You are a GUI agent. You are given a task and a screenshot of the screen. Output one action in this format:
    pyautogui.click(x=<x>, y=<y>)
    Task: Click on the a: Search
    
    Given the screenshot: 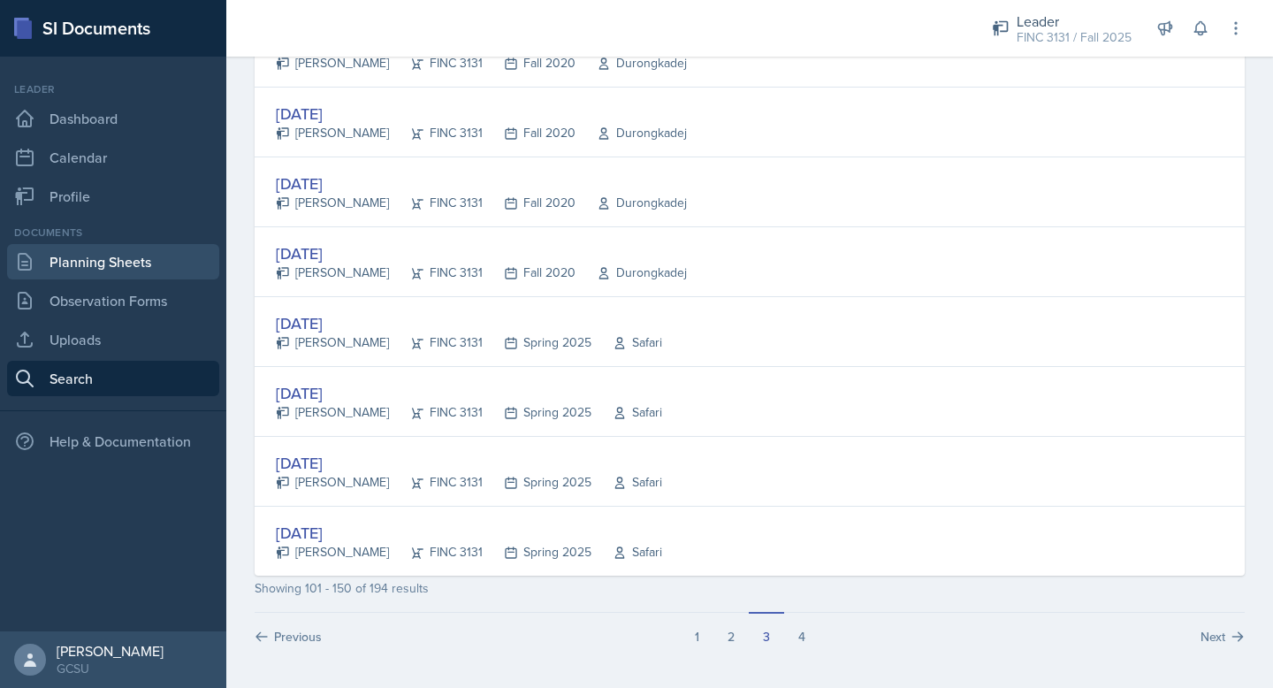 What is the action you would take?
    pyautogui.click(x=113, y=378)
    